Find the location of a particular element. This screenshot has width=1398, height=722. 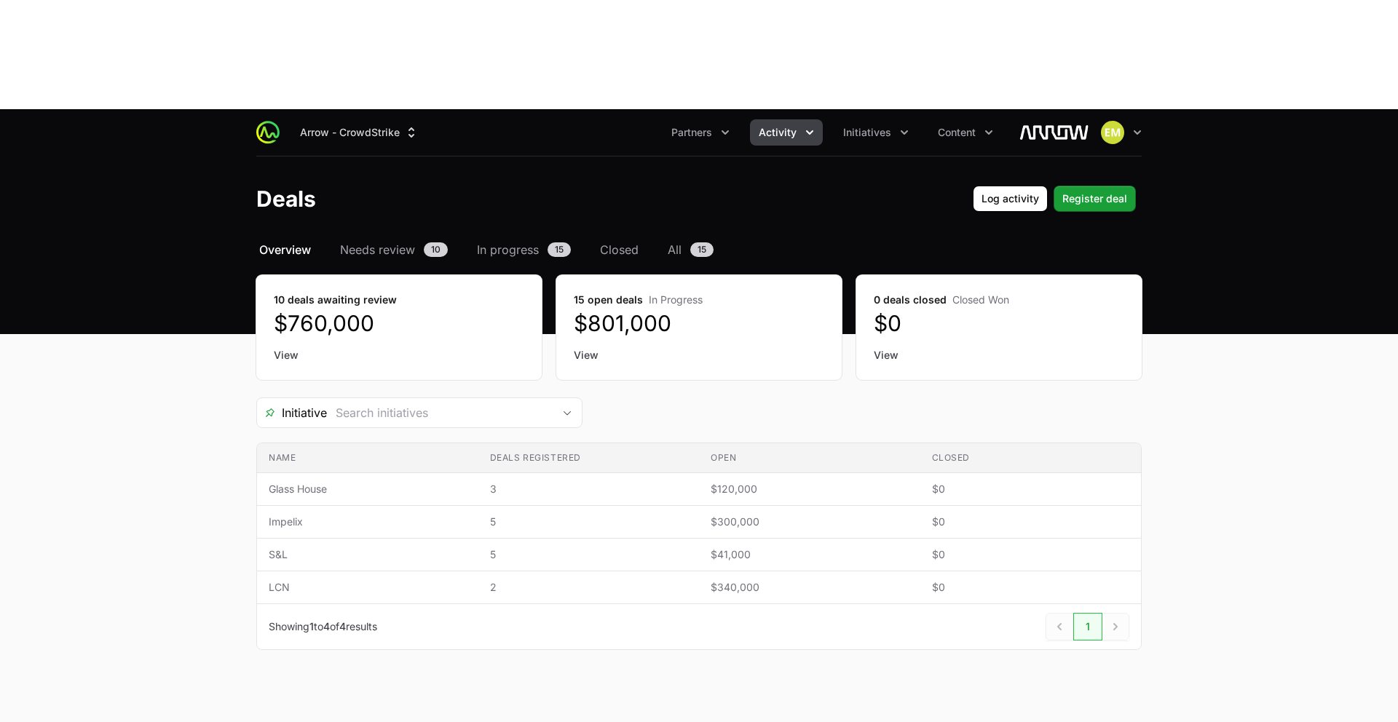

span: Needs review is located at coordinates (377, 250).